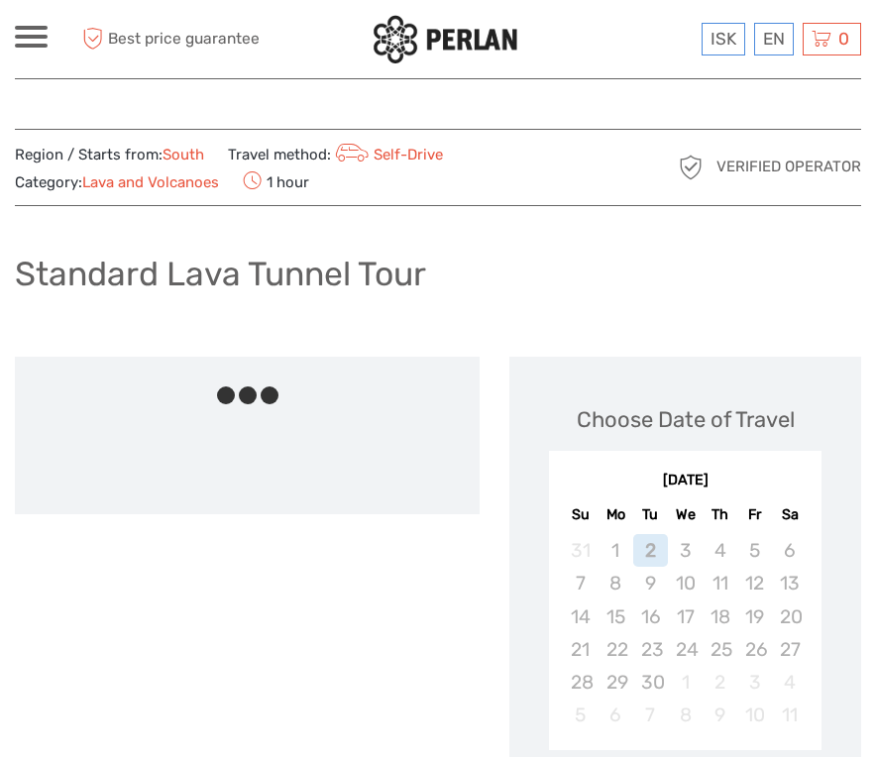 This screenshot has height=757, width=876. I want to click on div: Not available Saturday, September 13th, 2025, so click(789, 583).